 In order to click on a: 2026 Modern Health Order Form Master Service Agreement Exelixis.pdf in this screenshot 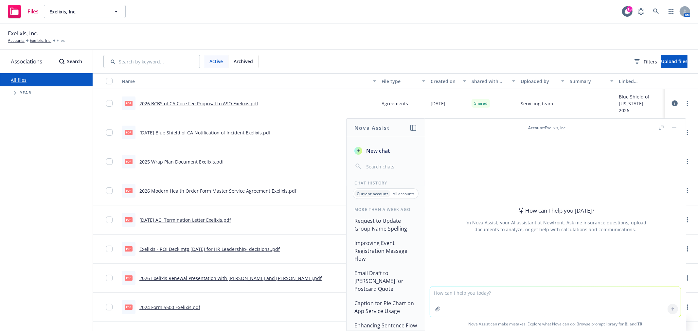, I will do `click(218, 191)`.